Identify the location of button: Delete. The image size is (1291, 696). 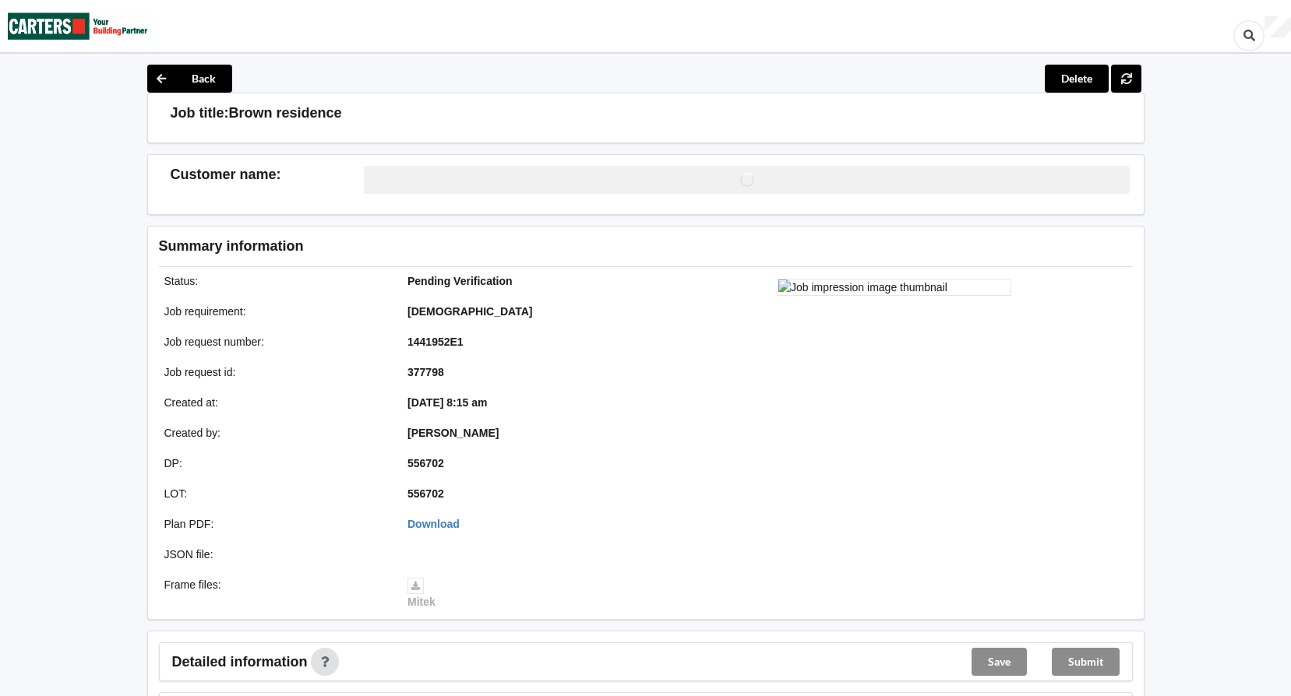
(1076, 79).